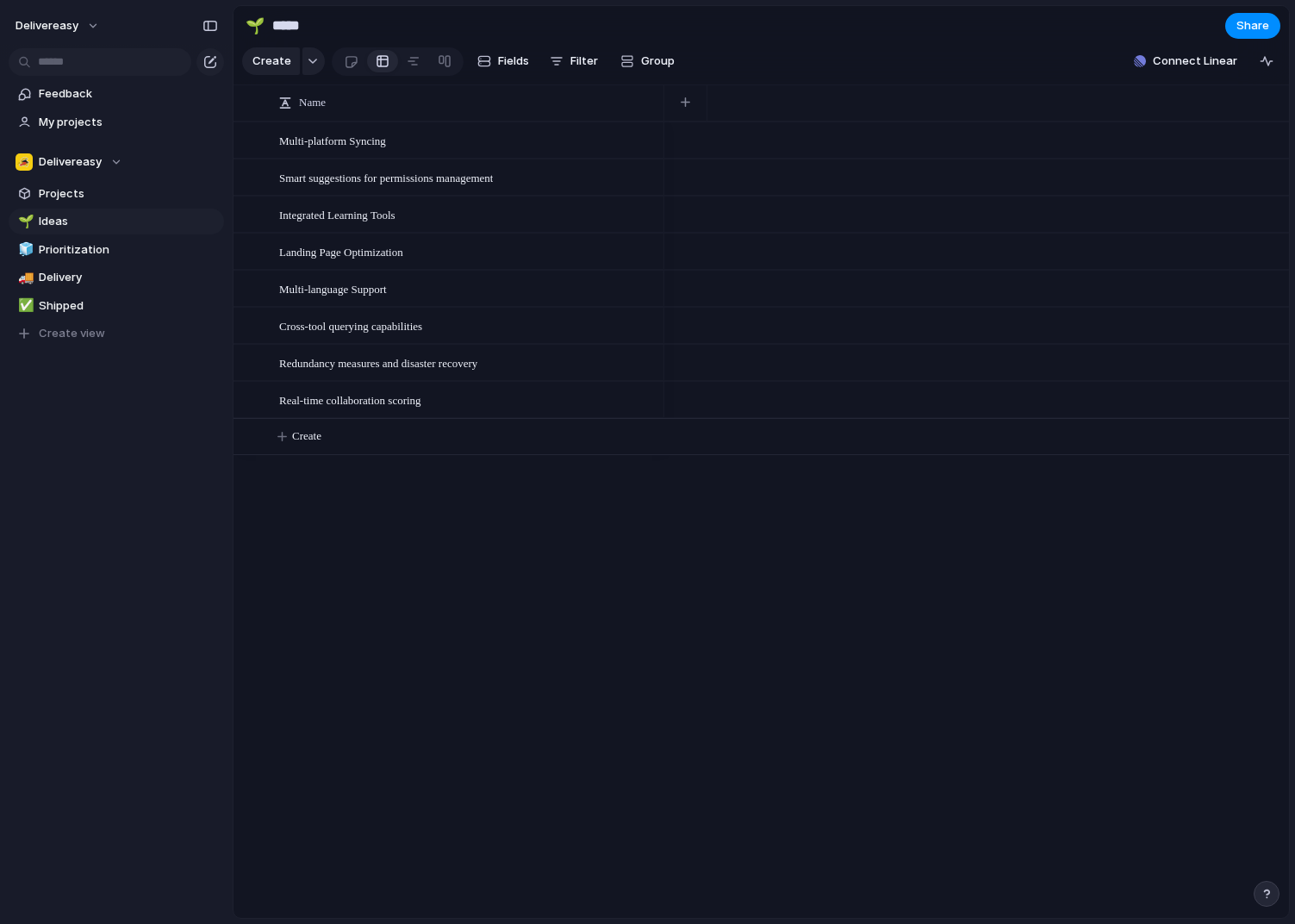 This screenshot has height=924, width=1295. I want to click on span: Fields, so click(514, 61).